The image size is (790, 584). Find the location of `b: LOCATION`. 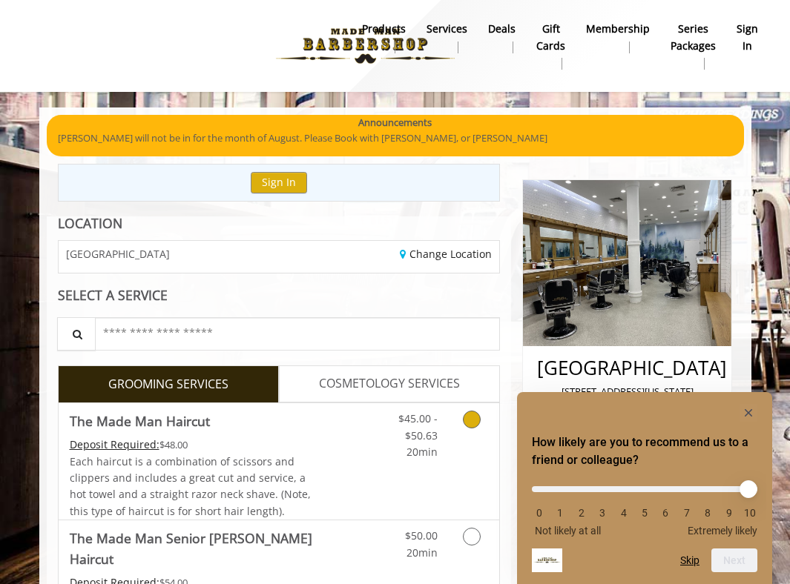

b: LOCATION is located at coordinates (90, 223).